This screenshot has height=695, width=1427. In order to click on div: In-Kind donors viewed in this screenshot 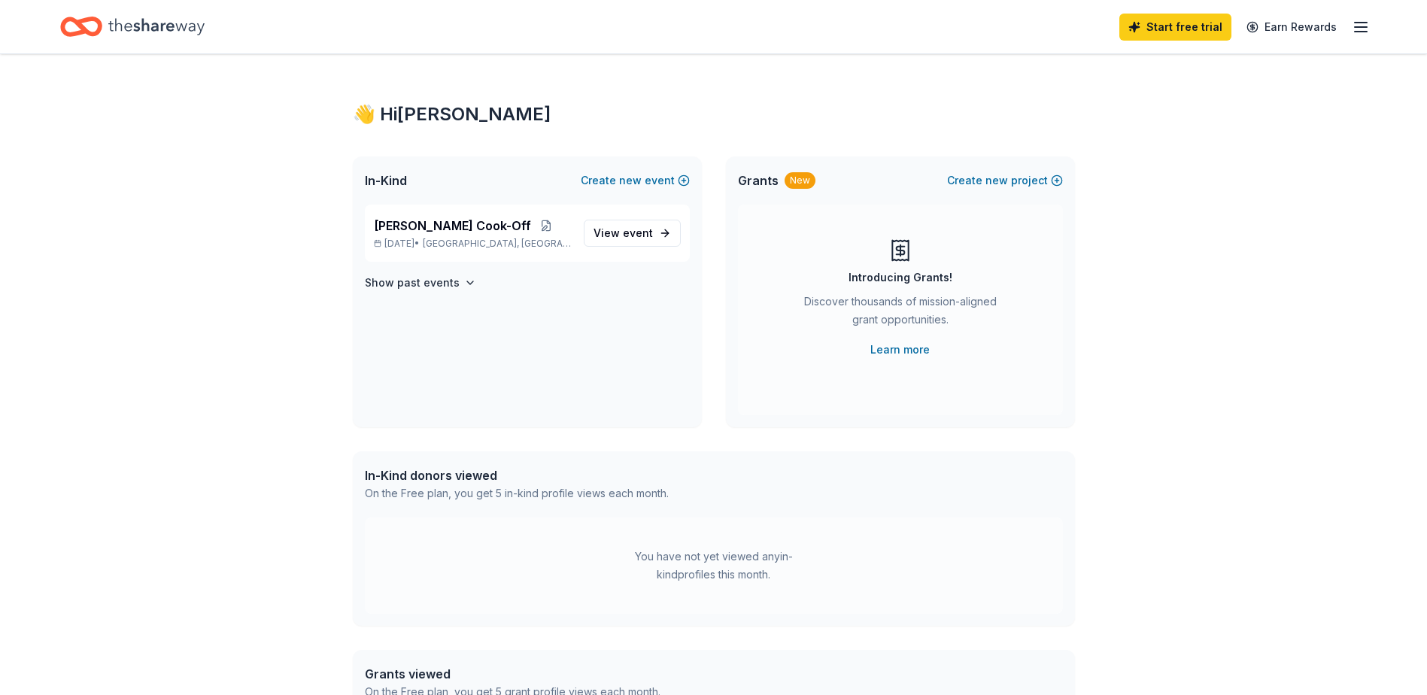, I will do `click(517, 475)`.